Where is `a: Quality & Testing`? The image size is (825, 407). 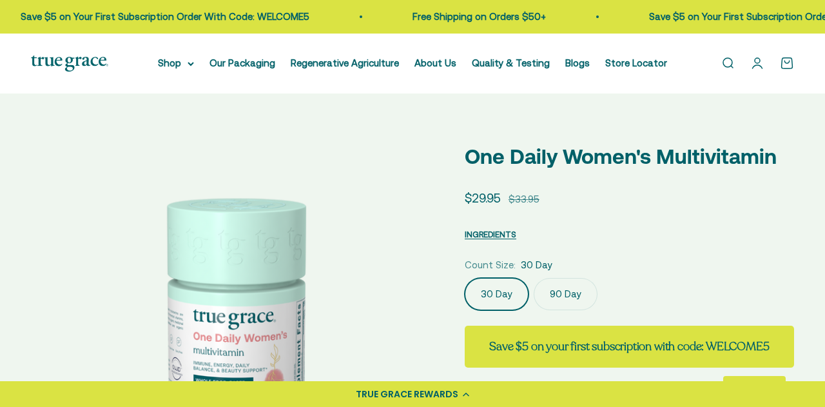 a: Quality & Testing is located at coordinates (511, 63).